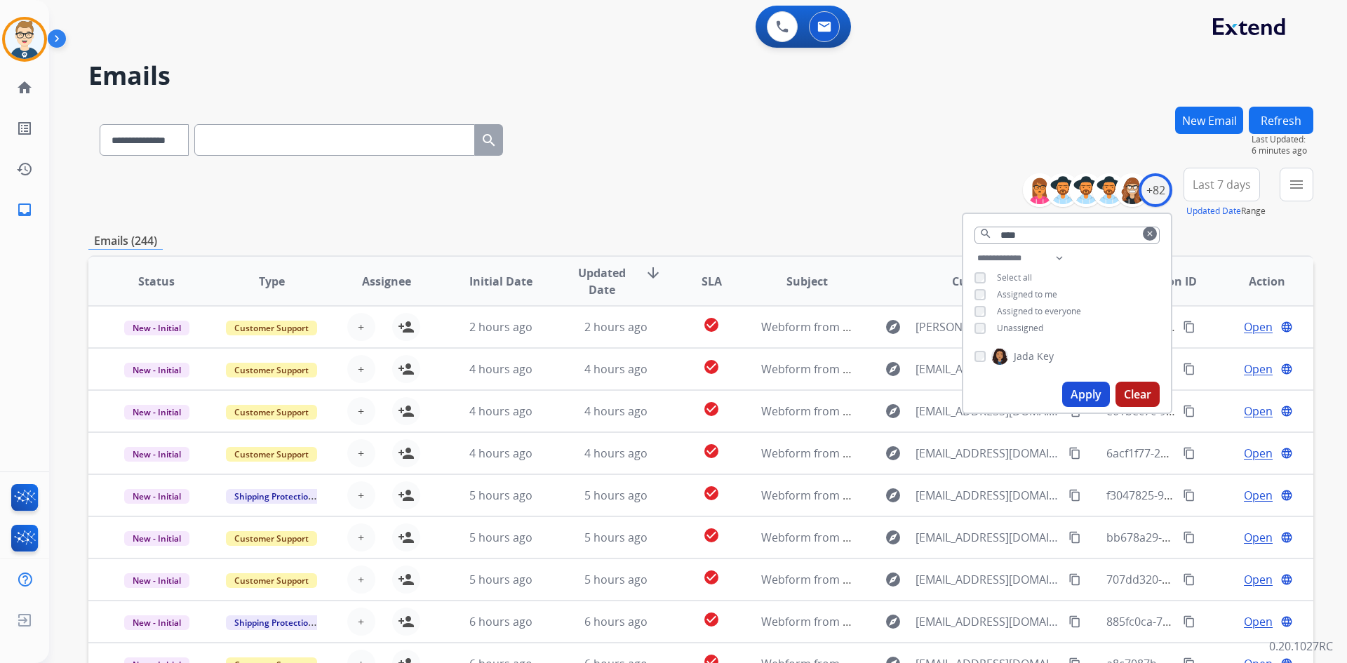 This screenshot has width=1347, height=663. Describe the element at coordinates (274, 496) in the screenshot. I see `span: Shipping Protection` at that location.